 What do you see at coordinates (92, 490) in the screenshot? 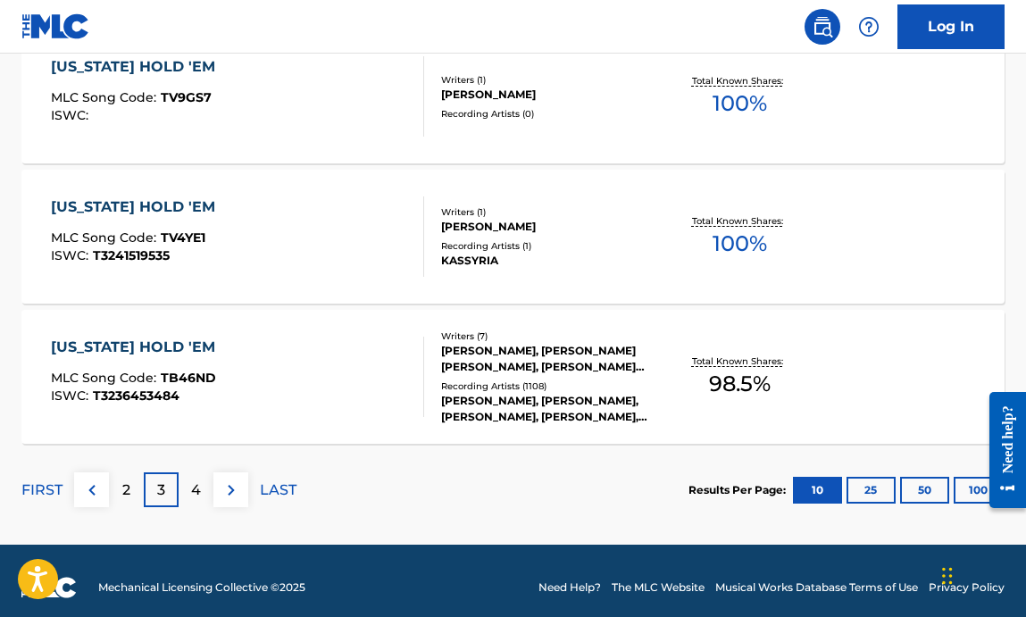
I see `img: left` at bounding box center [92, 490].